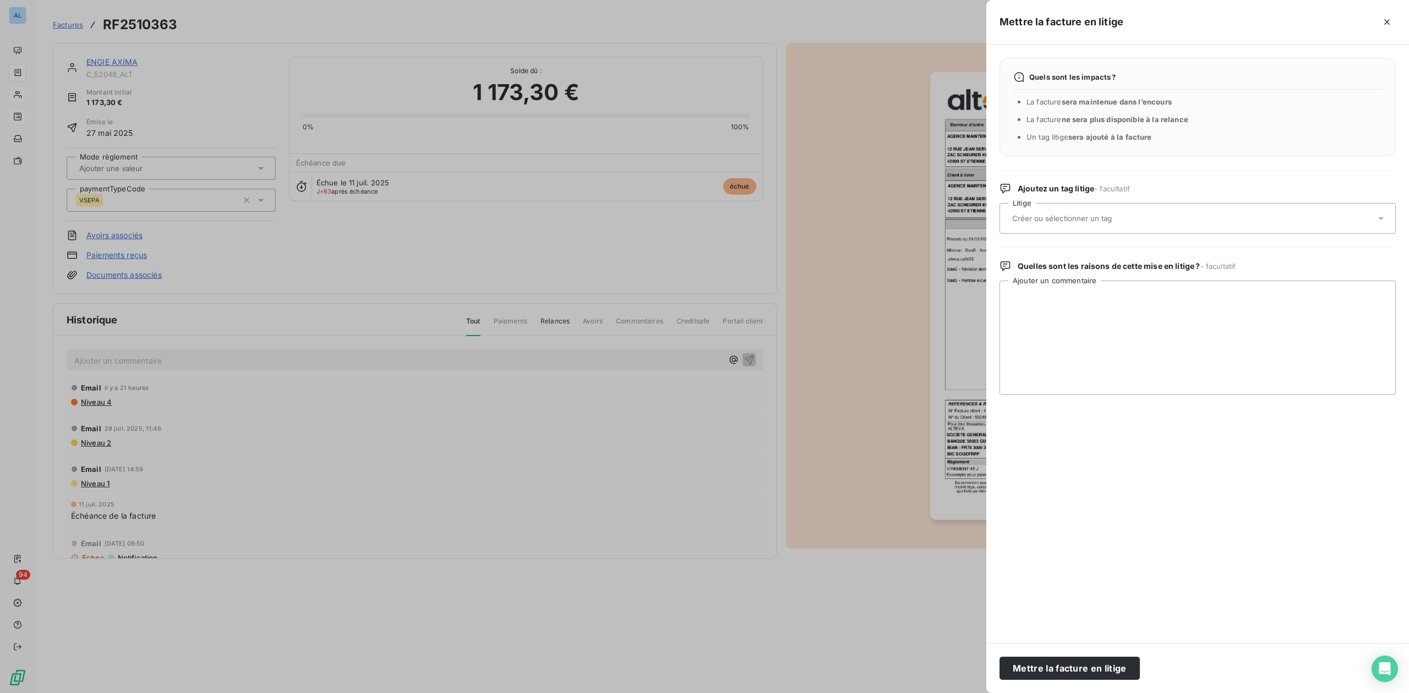 This screenshot has height=693, width=1409. What do you see at coordinates (1385, 669) in the screenshot?
I see `div: Open Intercom Messenger` at bounding box center [1385, 669].